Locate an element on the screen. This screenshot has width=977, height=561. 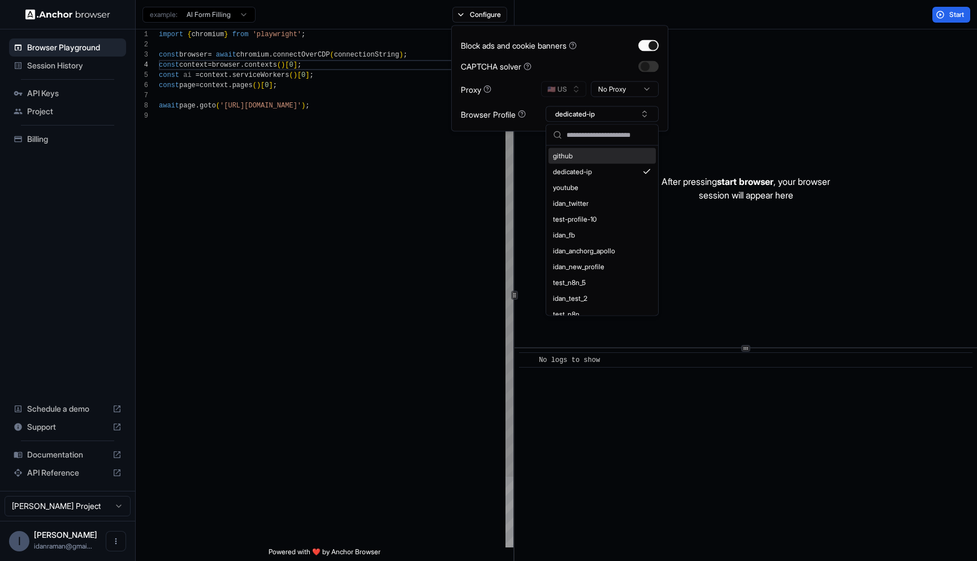
span: Support is located at coordinates (67, 427).